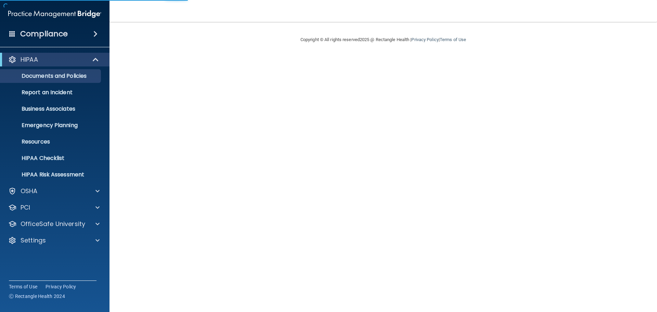 The image size is (657, 312). Describe the element at coordinates (33, 240) in the screenshot. I see `p: Settings` at that location.